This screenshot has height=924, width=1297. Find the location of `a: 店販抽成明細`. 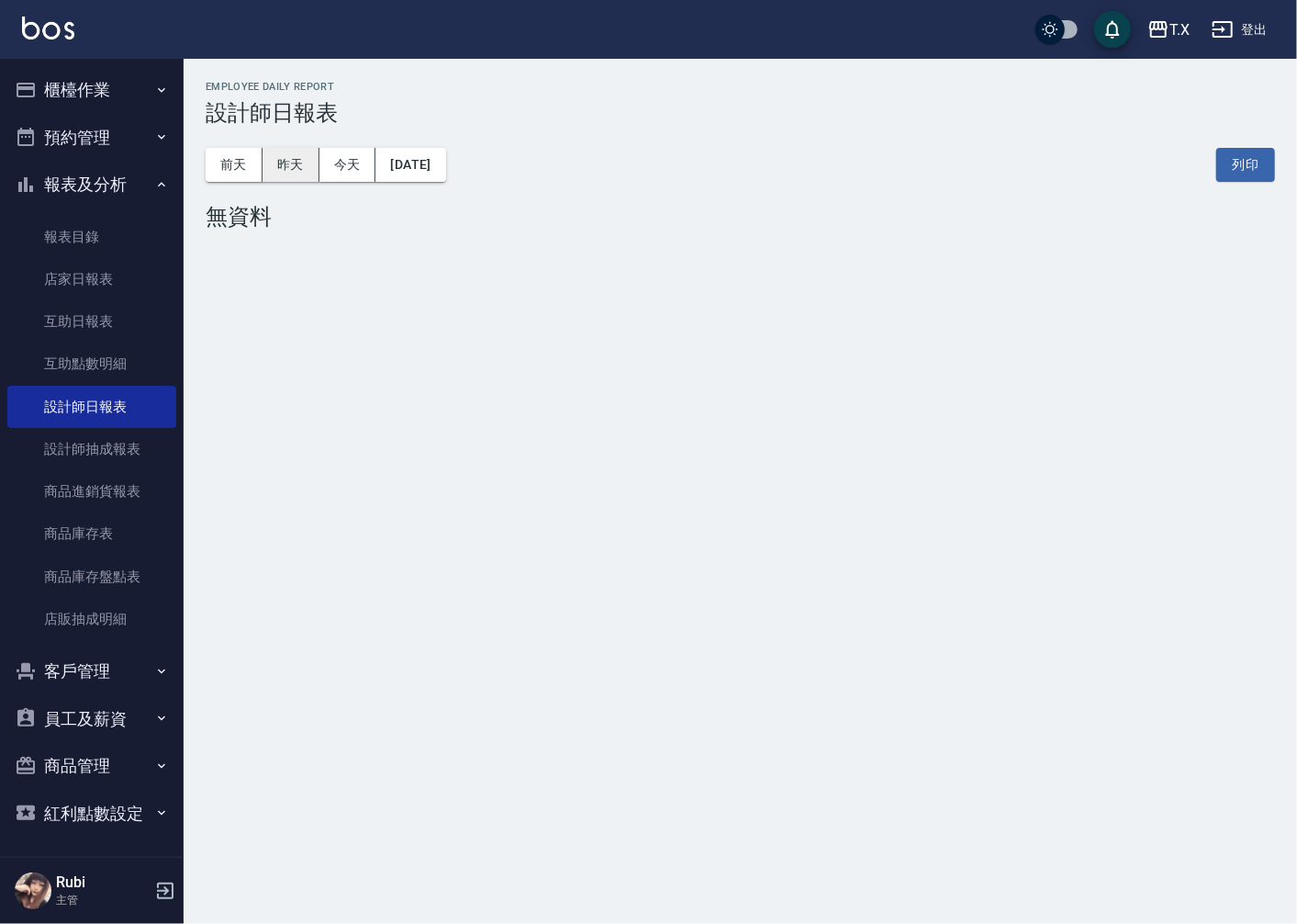

a: 店販抽成明細 is located at coordinates (92, 619).